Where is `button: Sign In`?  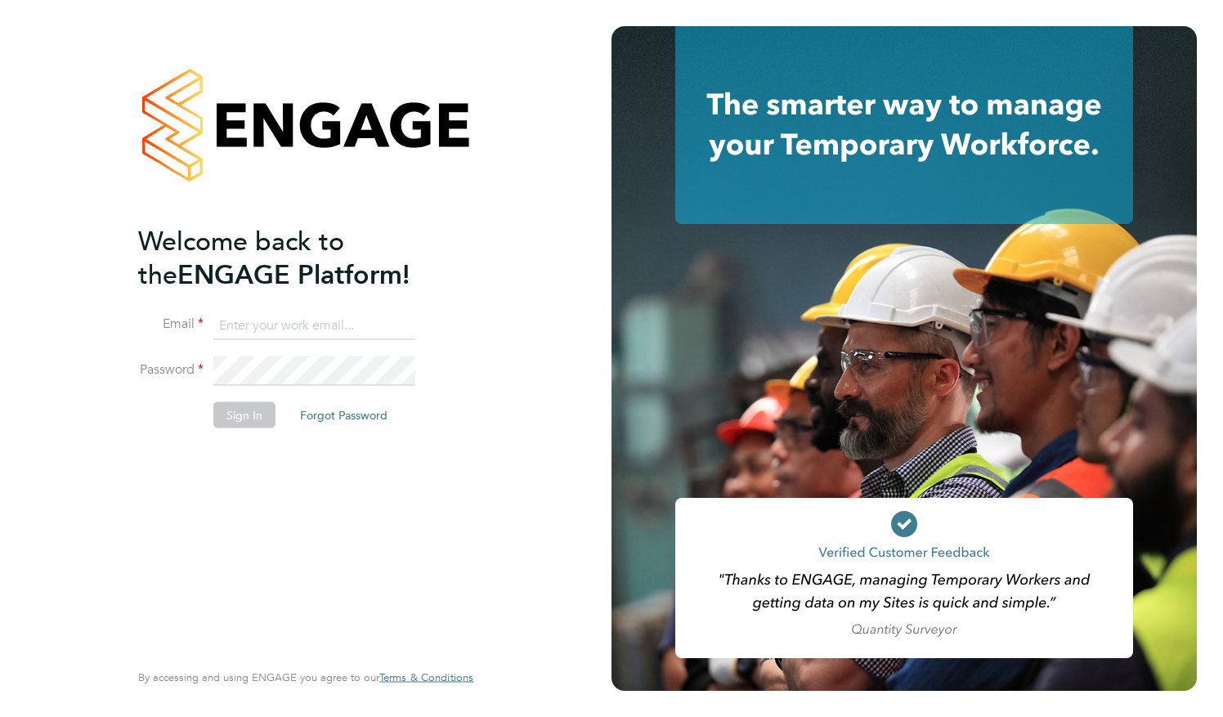 button: Sign In is located at coordinates (244, 415).